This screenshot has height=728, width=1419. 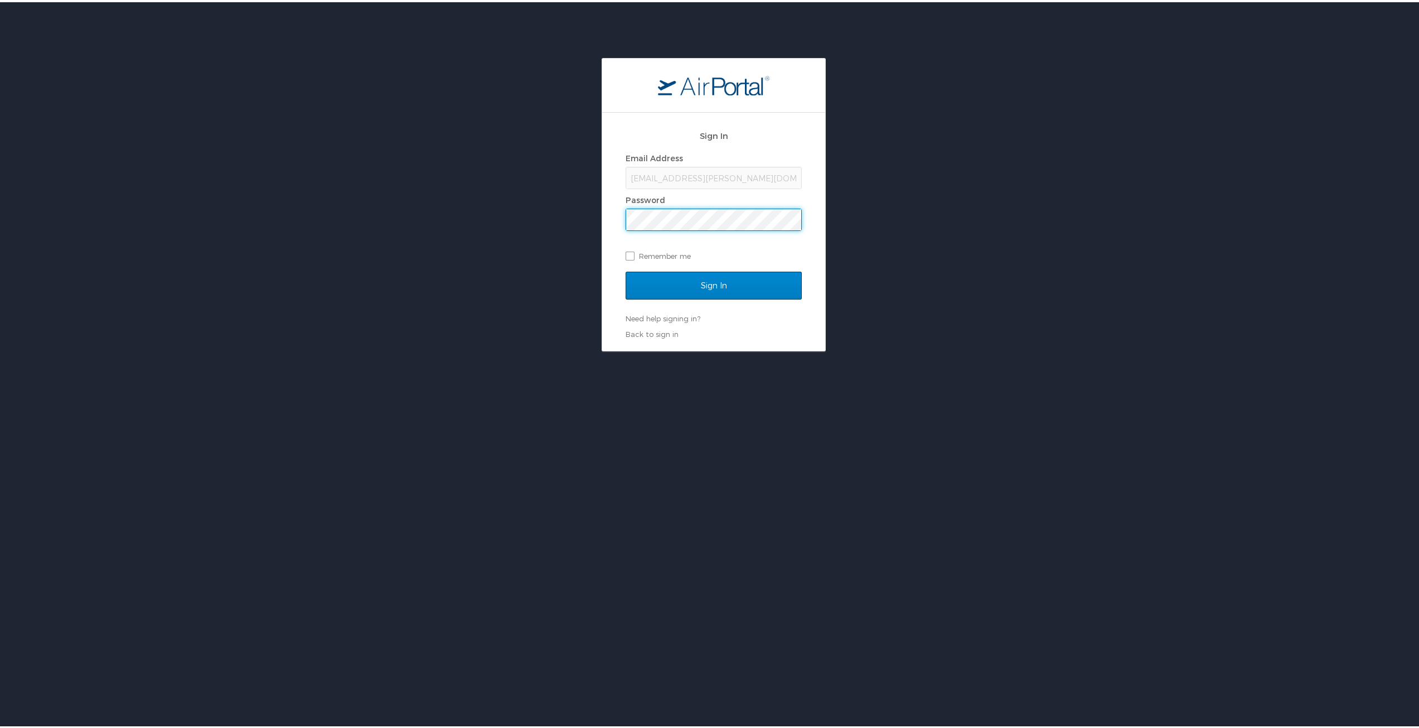 I want to click on label: Email Address, so click(x=654, y=156).